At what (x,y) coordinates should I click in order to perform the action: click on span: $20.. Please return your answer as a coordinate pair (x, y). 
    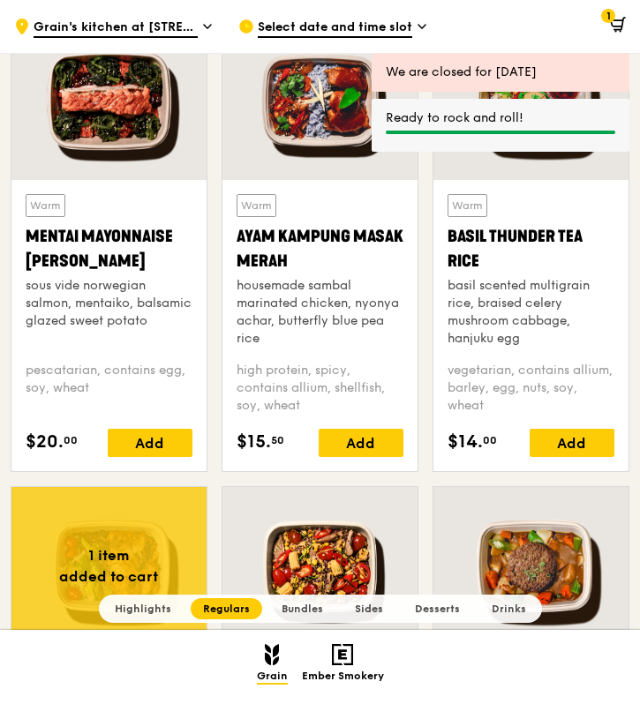
    Looking at the image, I should click on (44, 442).